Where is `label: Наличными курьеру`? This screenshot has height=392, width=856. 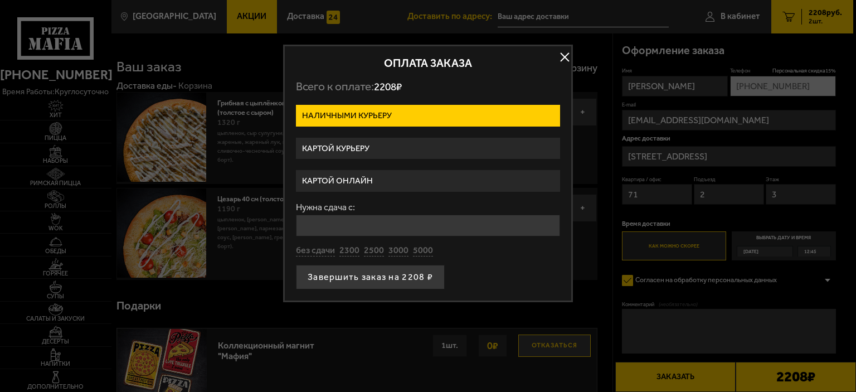 label: Наличными курьеру is located at coordinates (428, 115).